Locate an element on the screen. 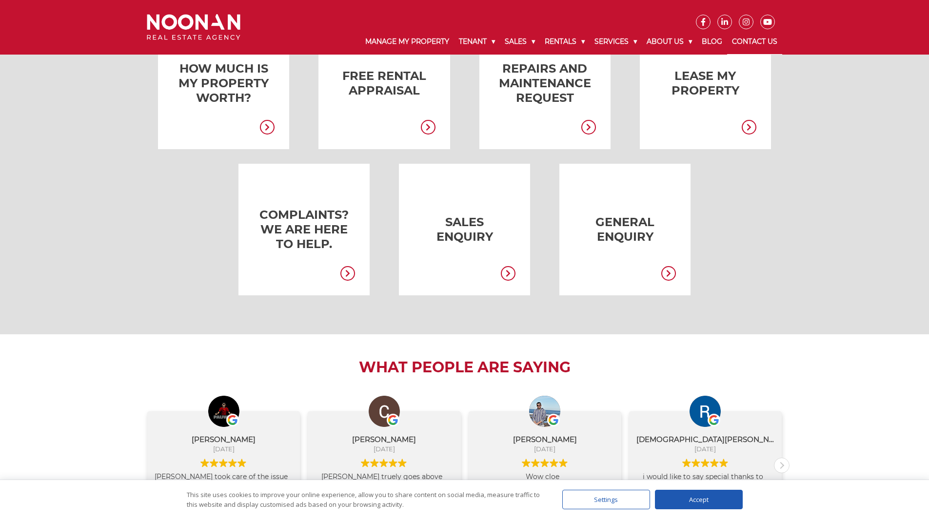 This screenshot has height=519, width=929. img: James Perkon profile picture is located at coordinates (224, 411).